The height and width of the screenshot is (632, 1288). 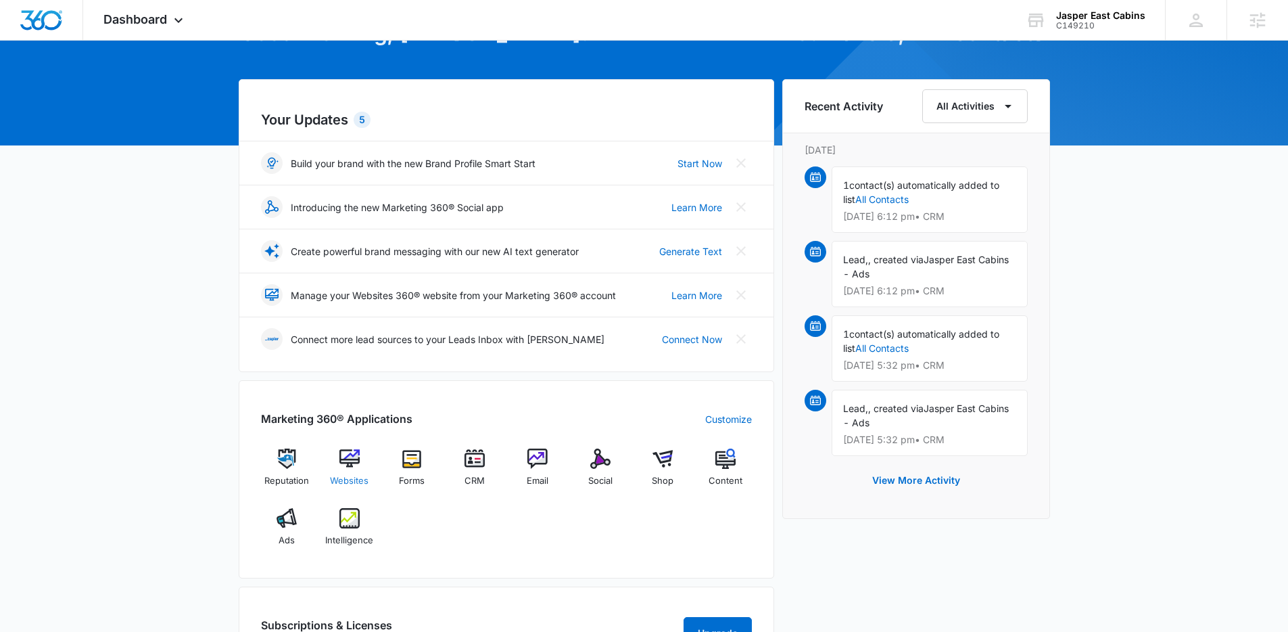 What do you see at coordinates (538, 473) in the screenshot?
I see `a: Email` at bounding box center [538, 473].